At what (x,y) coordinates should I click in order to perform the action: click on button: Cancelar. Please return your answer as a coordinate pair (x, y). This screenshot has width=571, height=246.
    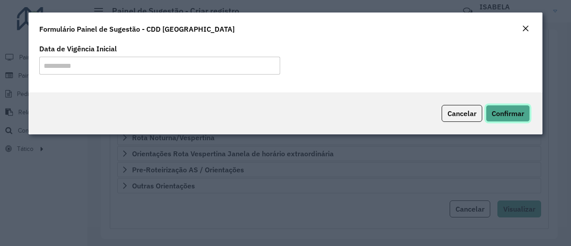
    Looking at the image, I should click on (462, 113).